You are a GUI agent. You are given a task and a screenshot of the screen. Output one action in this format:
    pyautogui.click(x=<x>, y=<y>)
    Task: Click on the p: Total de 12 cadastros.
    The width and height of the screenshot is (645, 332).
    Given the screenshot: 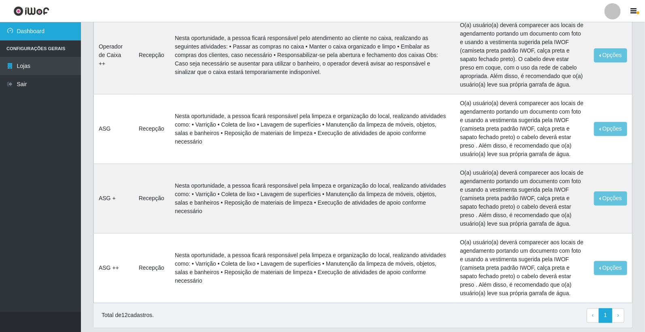 What is the action you would take?
    pyautogui.click(x=127, y=315)
    